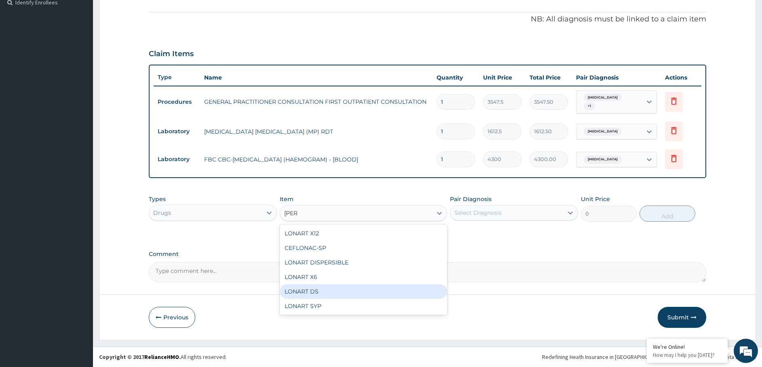 Image resolution: width=762 pixels, height=367 pixels. I want to click on span: + 1, so click(589, 106).